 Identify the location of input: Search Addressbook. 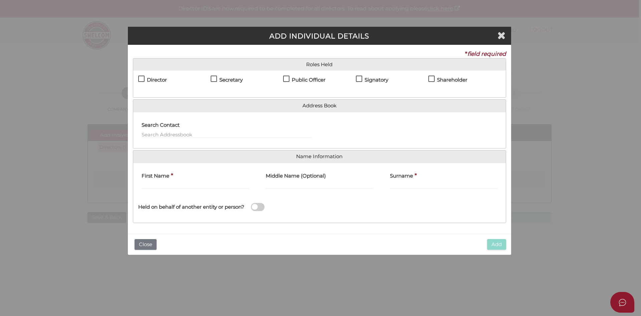
(226, 134).